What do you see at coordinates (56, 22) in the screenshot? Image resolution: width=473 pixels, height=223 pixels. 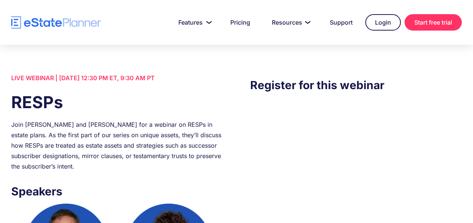 I see `a: home` at bounding box center [56, 22].